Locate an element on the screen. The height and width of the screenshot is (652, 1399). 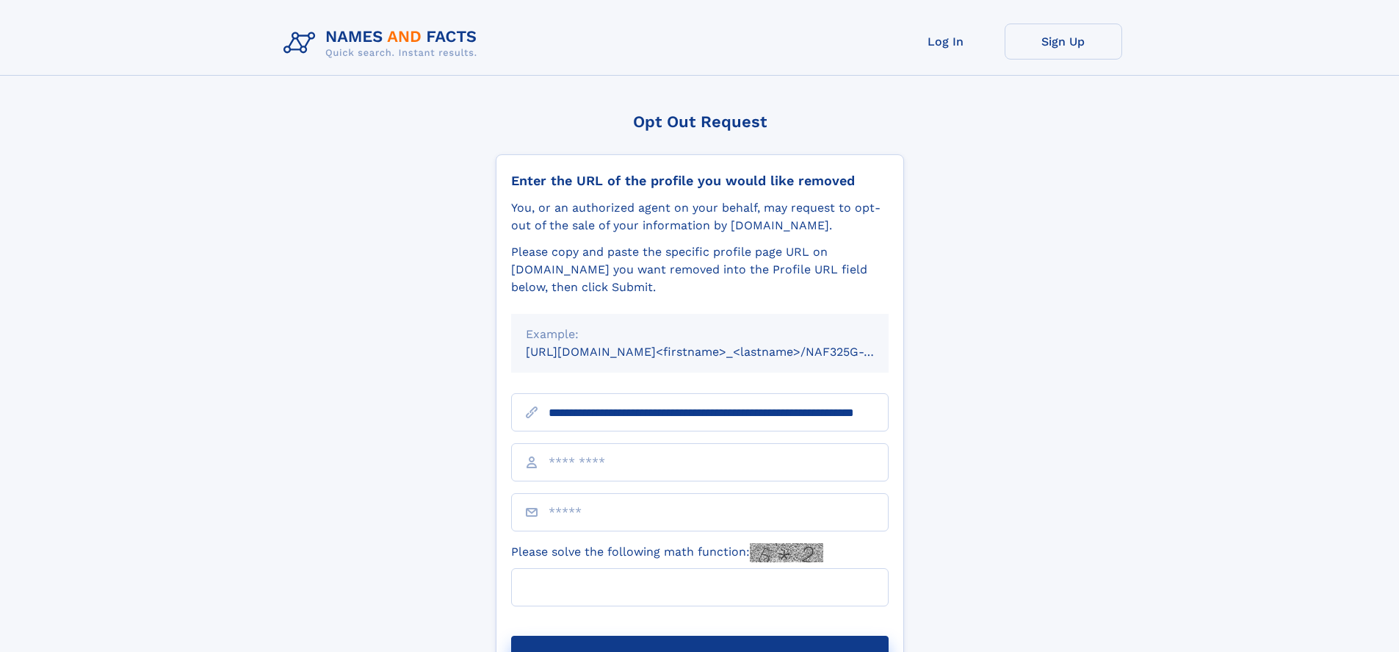
div: Opt Out Request is located at coordinates (700, 121).